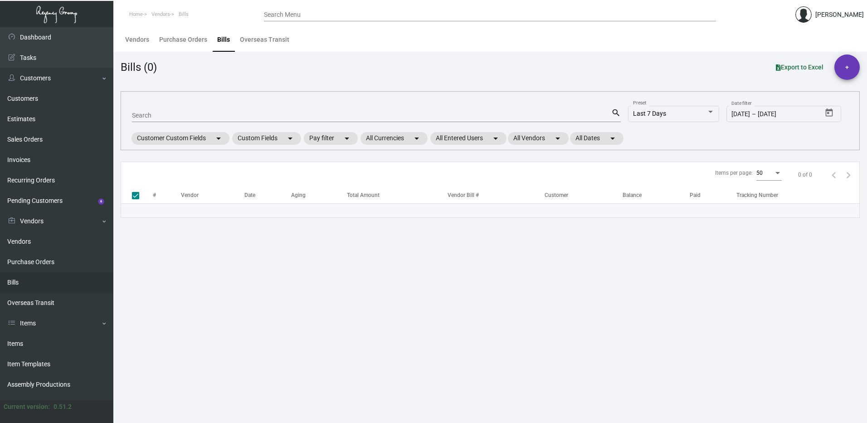 The image size is (867, 423). What do you see at coordinates (137, 39) in the screenshot?
I see `div: Vendors` at bounding box center [137, 39].